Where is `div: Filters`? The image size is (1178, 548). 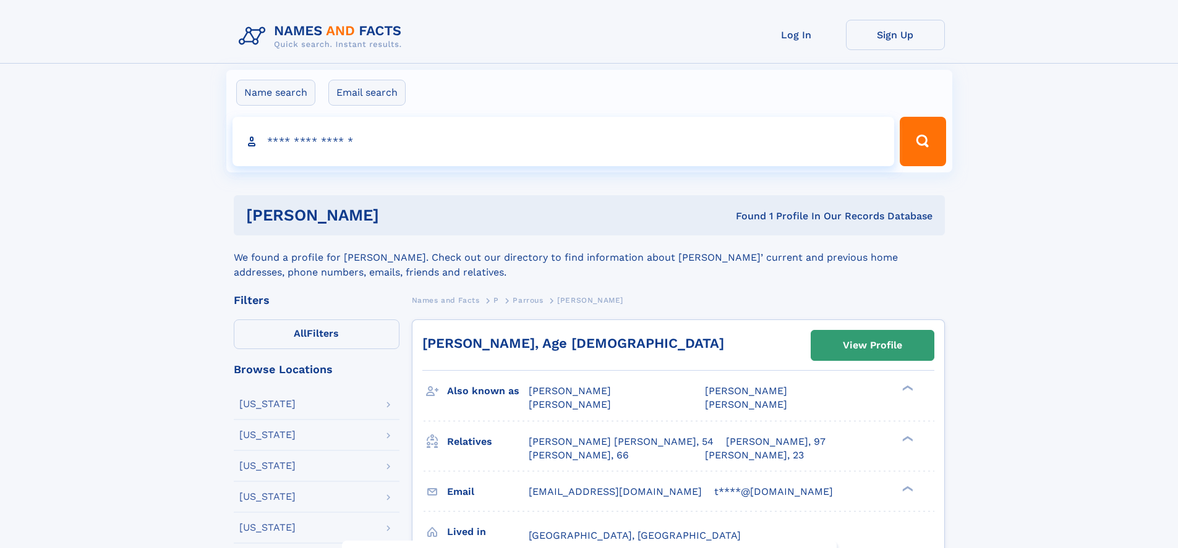
div: Filters is located at coordinates (317, 300).